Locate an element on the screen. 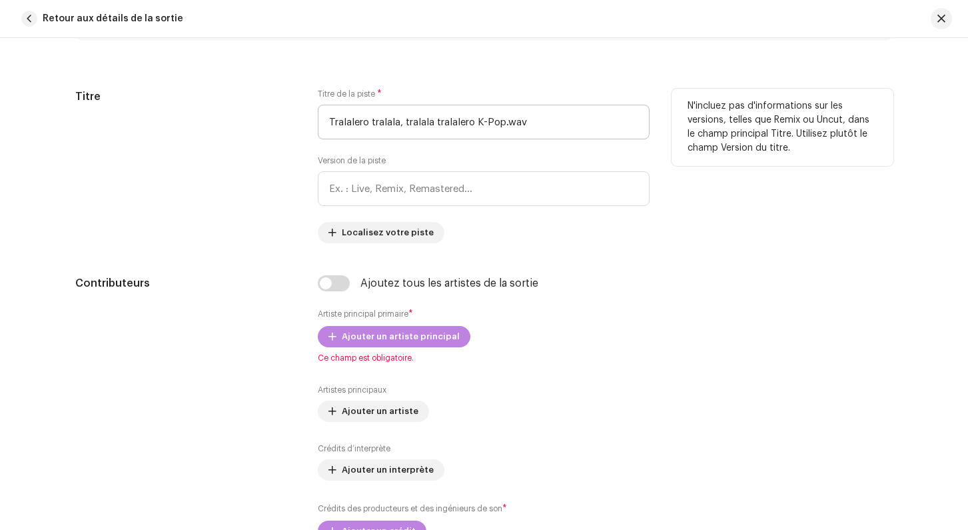 The width and height of the screenshot is (968, 530). h5: Titre is located at coordinates (186, 97).